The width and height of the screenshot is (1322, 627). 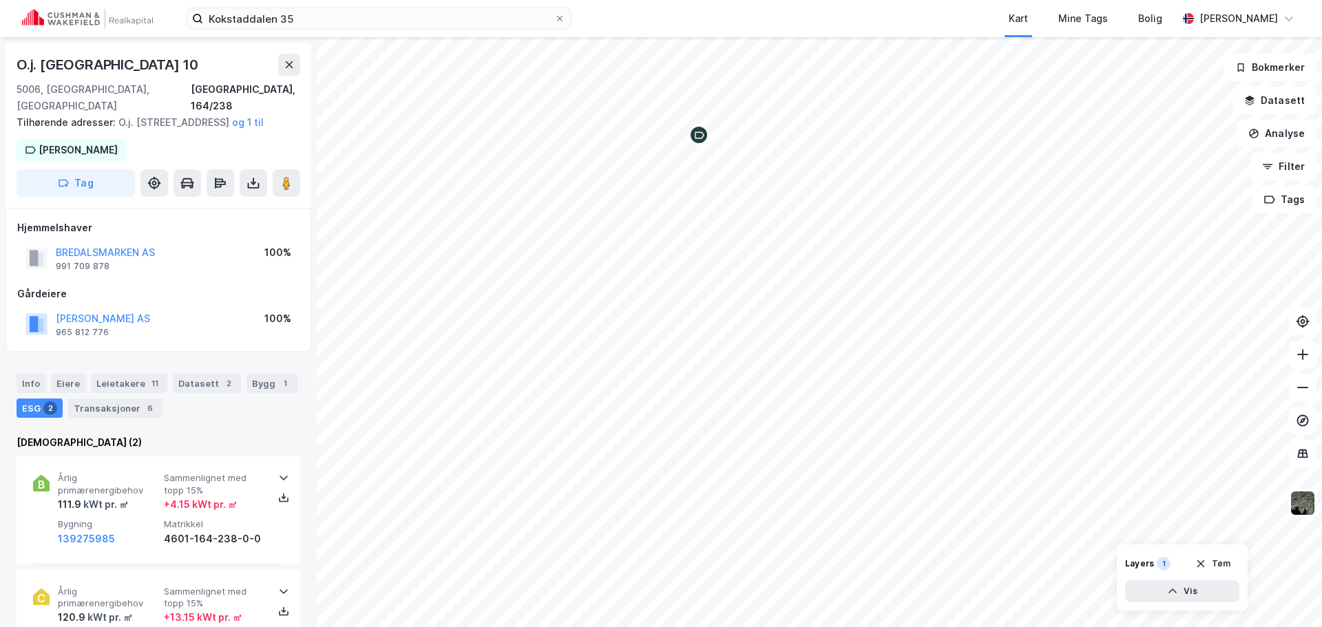 What do you see at coordinates (87, 19) in the screenshot?
I see `img: cushman-wakefield-realkapital-logo.202ea83816669bd177139c58696a8fa1.svg` at bounding box center [87, 19].